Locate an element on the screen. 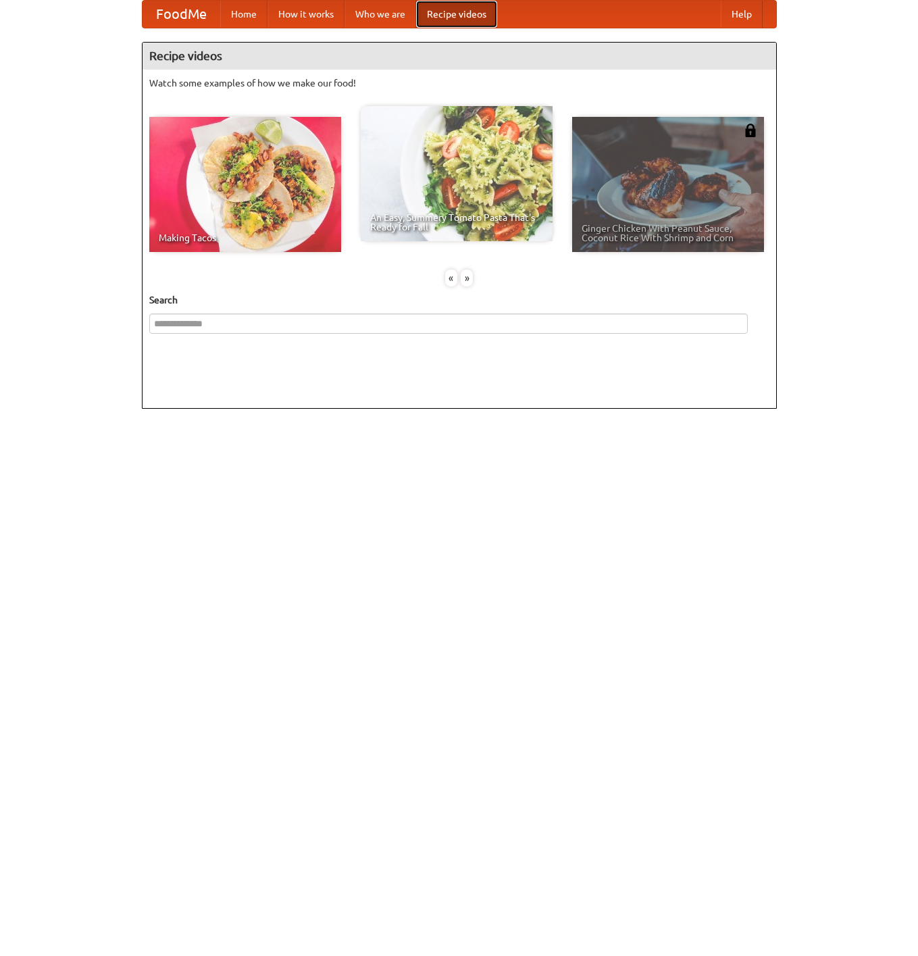  h5: Search is located at coordinates (460, 300).